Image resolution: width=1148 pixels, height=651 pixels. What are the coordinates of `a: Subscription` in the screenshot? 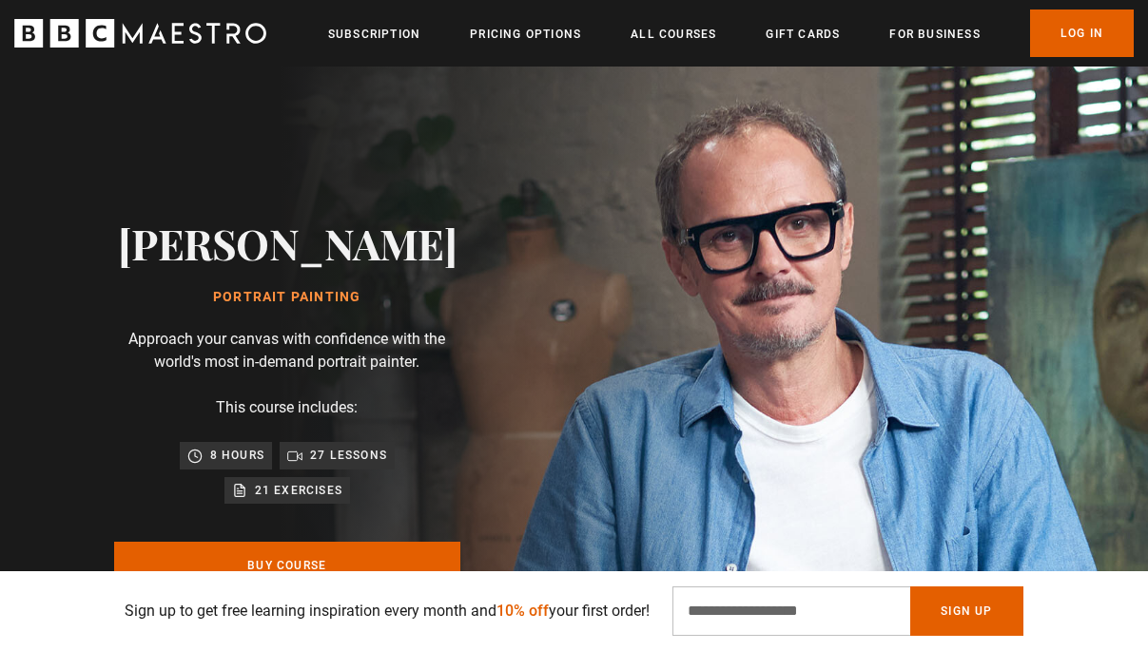 It's located at (374, 34).